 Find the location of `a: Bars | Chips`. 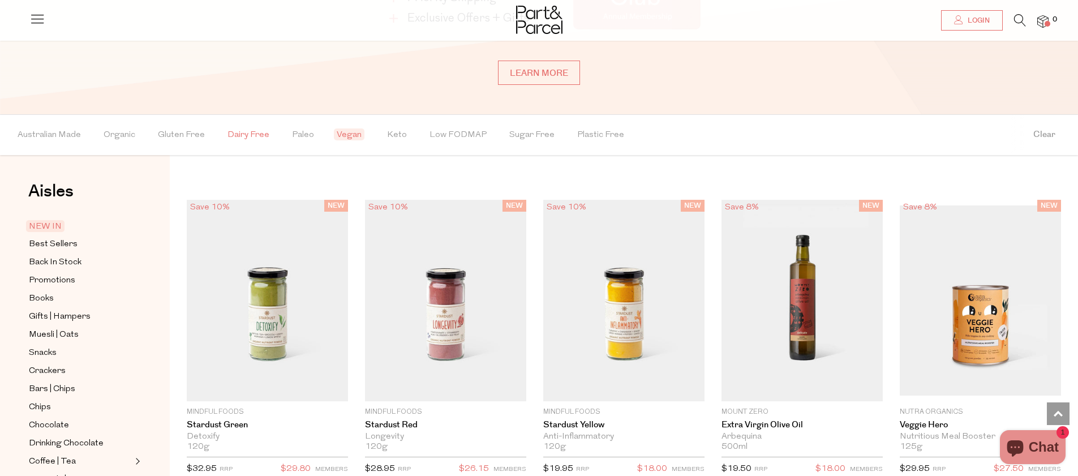

a: Bars | Chips is located at coordinates (80, 389).